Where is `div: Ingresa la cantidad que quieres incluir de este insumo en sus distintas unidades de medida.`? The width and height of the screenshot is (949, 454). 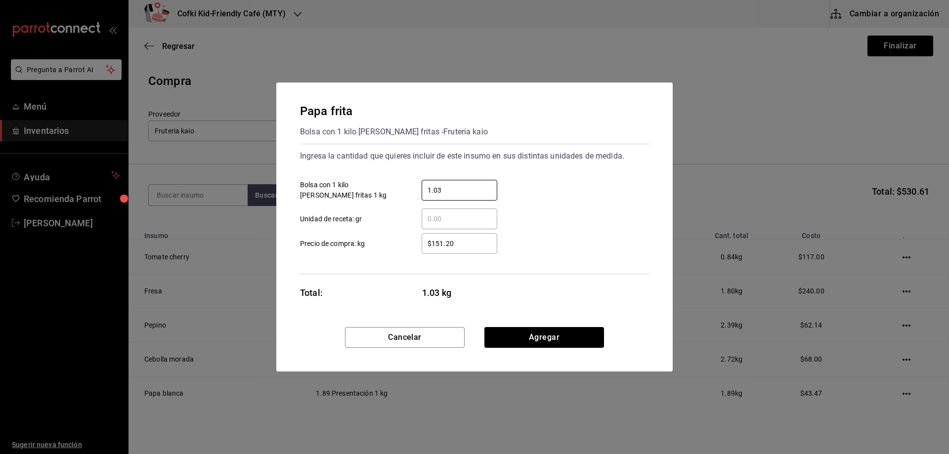 div: Ingresa la cantidad que quieres incluir de este insumo en sus distintas unidades de medida. is located at coordinates (474, 156).